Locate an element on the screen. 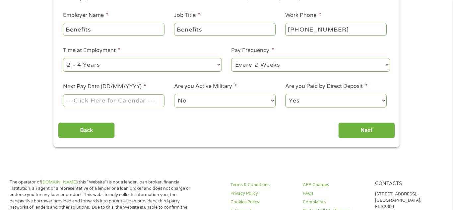  a: FAQs is located at coordinates (335, 193).